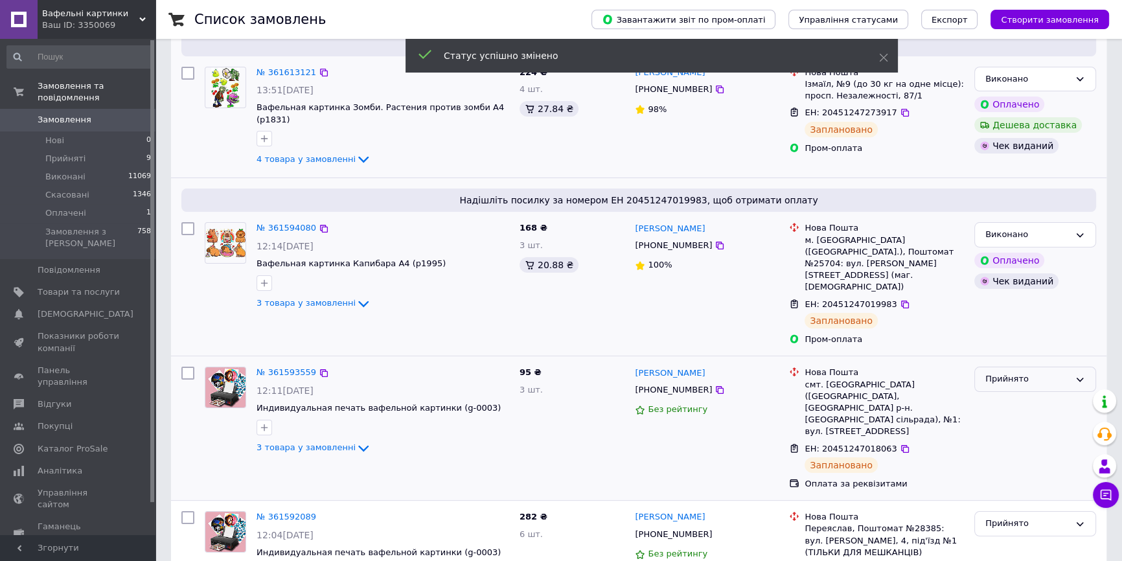  What do you see at coordinates (78, 533) in the screenshot?
I see `span: Гаманець компанії` at bounding box center [78, 533].